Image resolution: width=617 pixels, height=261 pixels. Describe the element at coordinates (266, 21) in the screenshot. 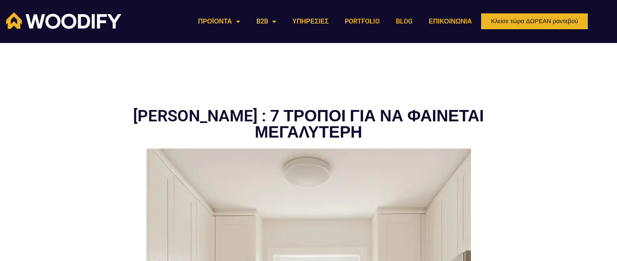

I see `a: B2B` at that location.